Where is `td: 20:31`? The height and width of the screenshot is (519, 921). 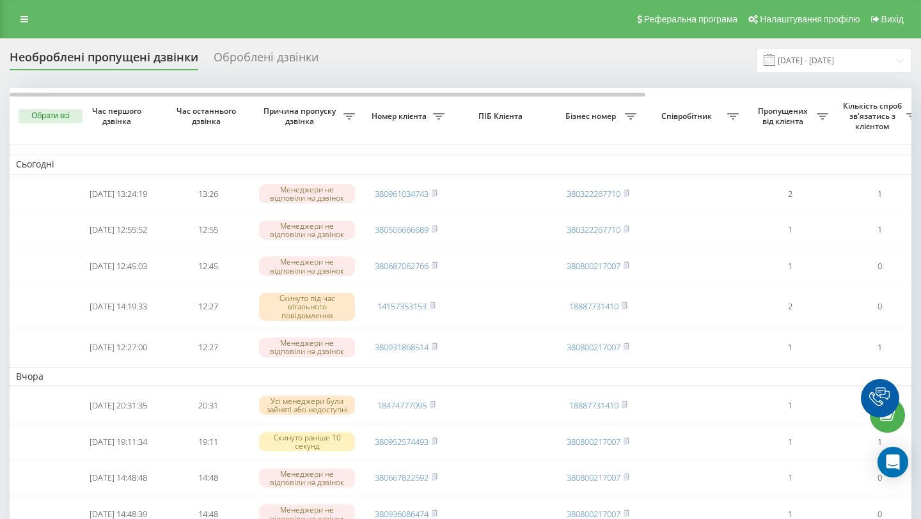 td: 20:31 is located at coordinates (208, 405).